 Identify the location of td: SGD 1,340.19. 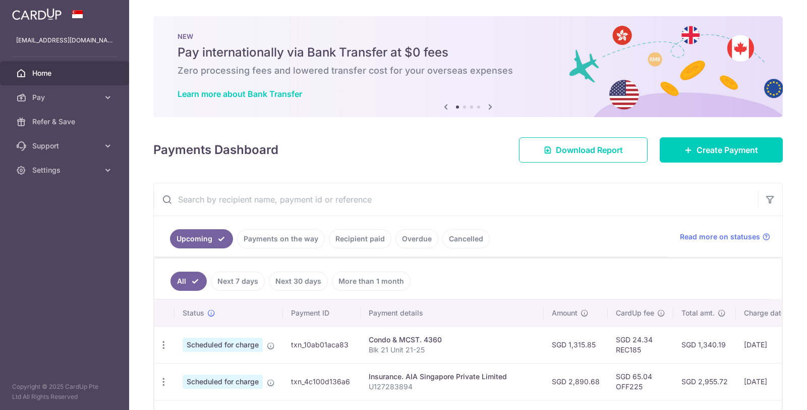
(705, 344).